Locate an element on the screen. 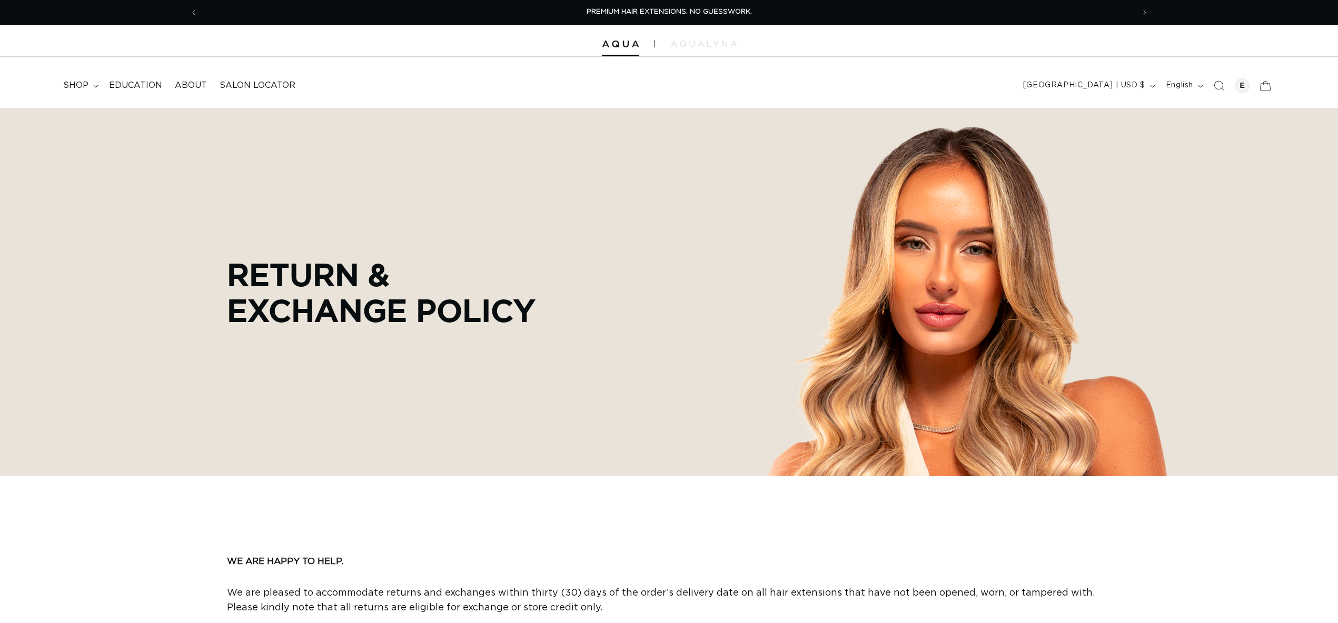 The image size is (1338, 623). button: English is located at coordinates (1183, 86).